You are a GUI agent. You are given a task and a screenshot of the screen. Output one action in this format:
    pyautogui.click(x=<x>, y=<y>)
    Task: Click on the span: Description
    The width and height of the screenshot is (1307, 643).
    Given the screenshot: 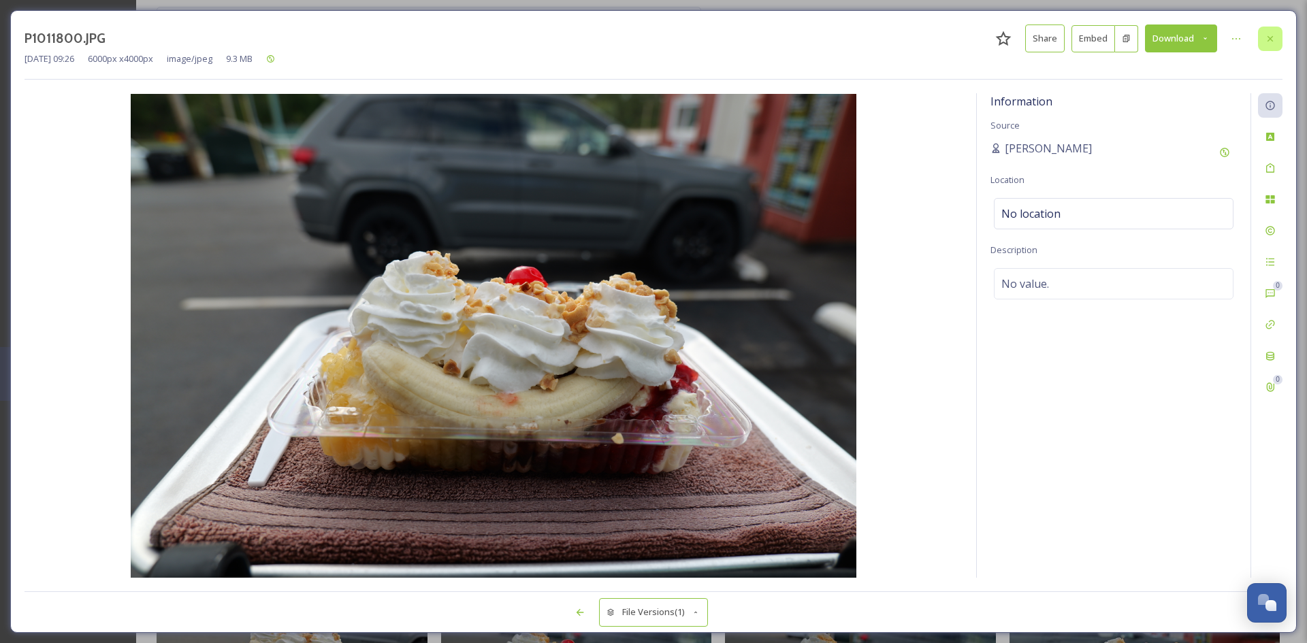 What is the action you would take?
    pyautogui.click(x=1014, y=250)
    